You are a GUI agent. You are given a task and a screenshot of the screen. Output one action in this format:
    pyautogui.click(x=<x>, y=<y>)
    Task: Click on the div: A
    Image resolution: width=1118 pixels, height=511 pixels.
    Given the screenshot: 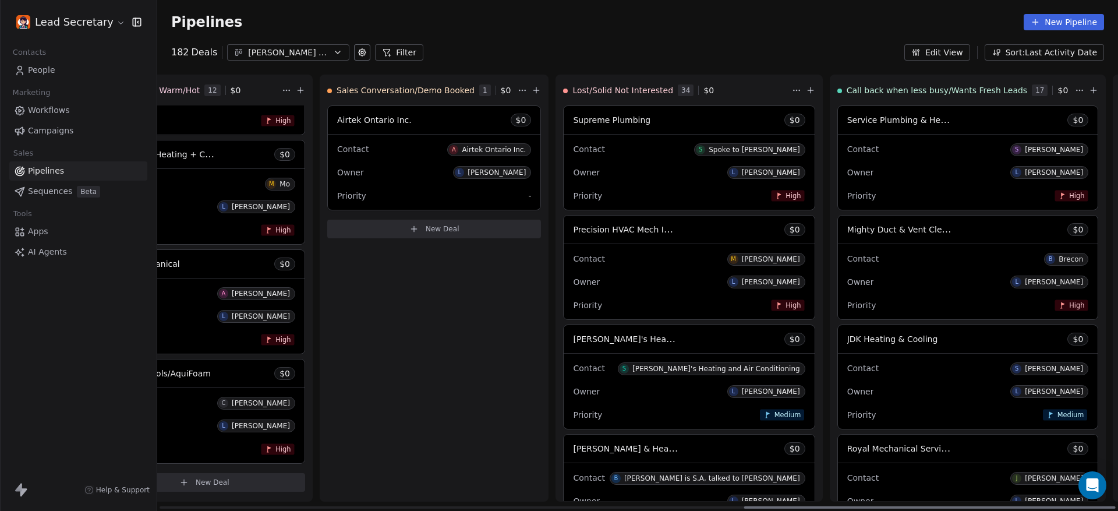 What is the action you would take?
    pyautogui.click(x=224, y=293)
    